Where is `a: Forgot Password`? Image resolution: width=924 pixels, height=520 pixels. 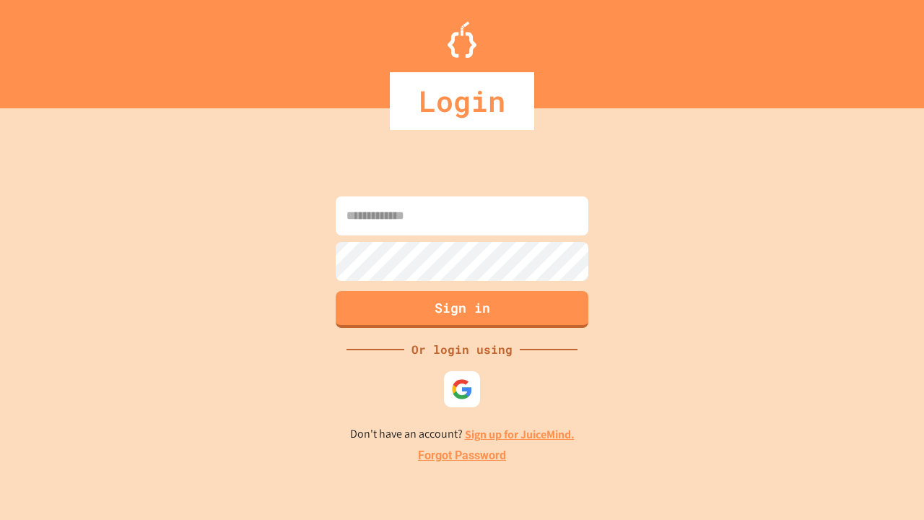
a: Forgot Password is located at coordinates (462, 456).